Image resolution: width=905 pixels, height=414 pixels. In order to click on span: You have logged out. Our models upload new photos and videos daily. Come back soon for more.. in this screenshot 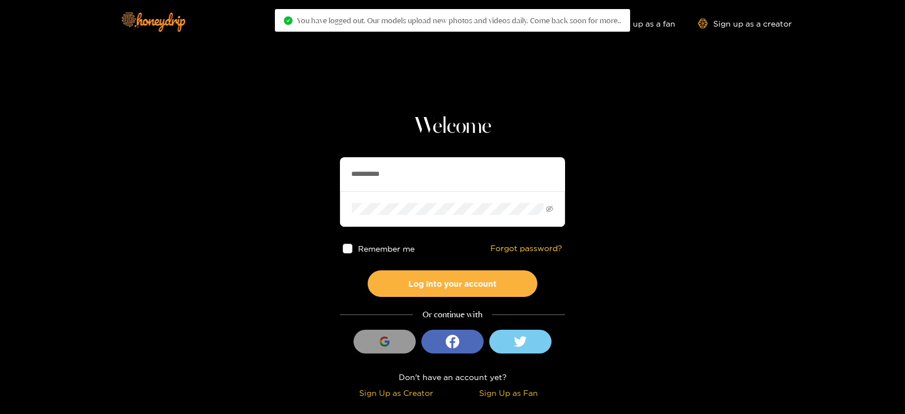, I will do `click(459, 20)`.